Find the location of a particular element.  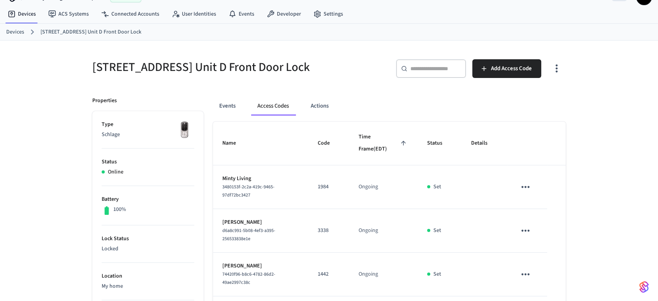

p: Battery is located at coordinates (148, 199).